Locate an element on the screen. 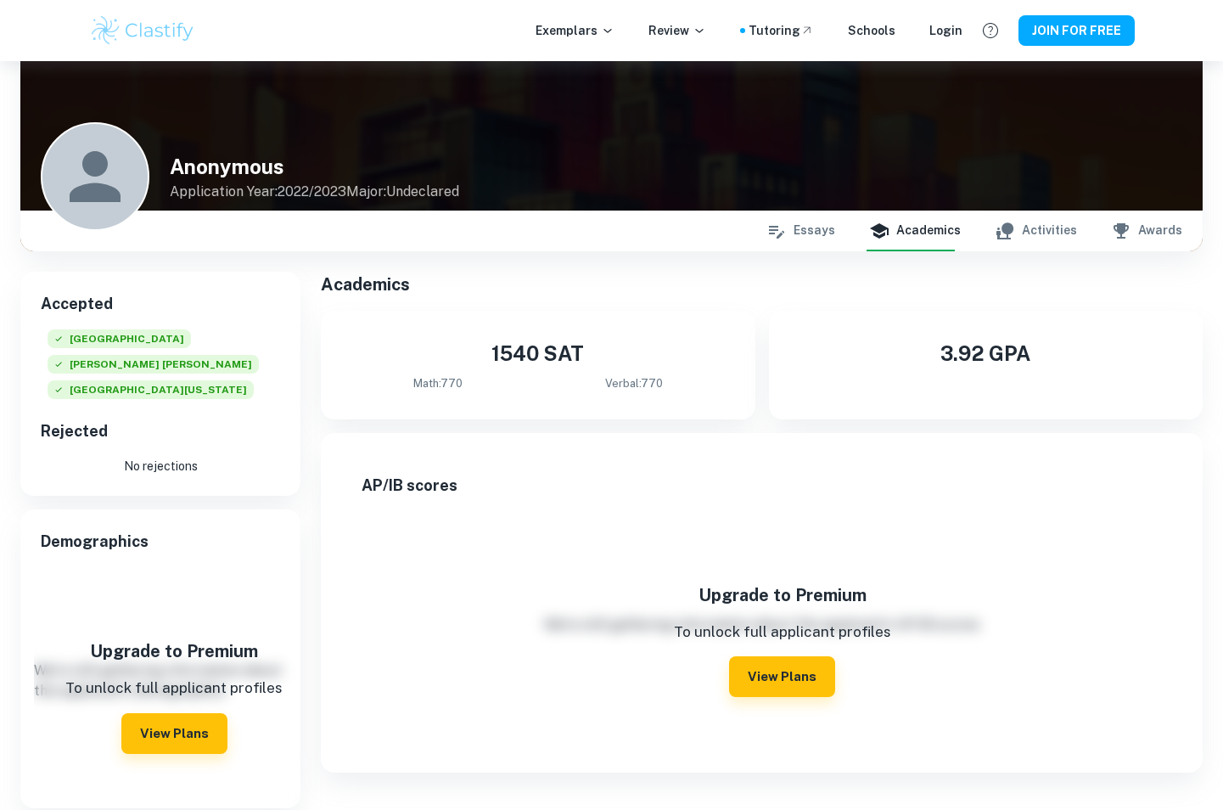 The image size is (1223, 810). button: Activities is located at coordinates (1036, 231).